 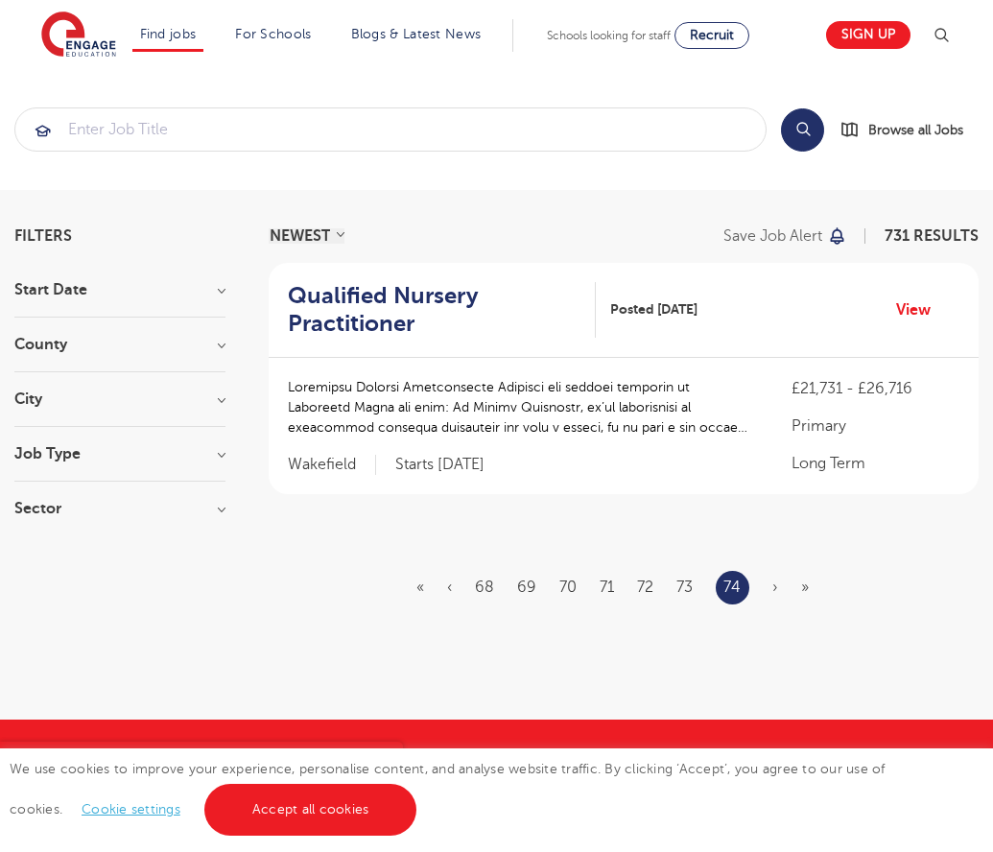 What do you see at coordinates (131, 809) in the screenshot?
I see `a: Cookie settings` at bounding box center [131, 809].